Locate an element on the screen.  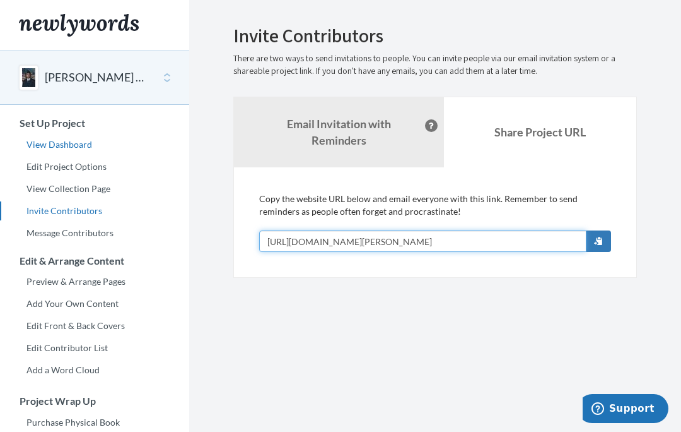
h3: Project Wrap Up is located at coordinates (95, 401).